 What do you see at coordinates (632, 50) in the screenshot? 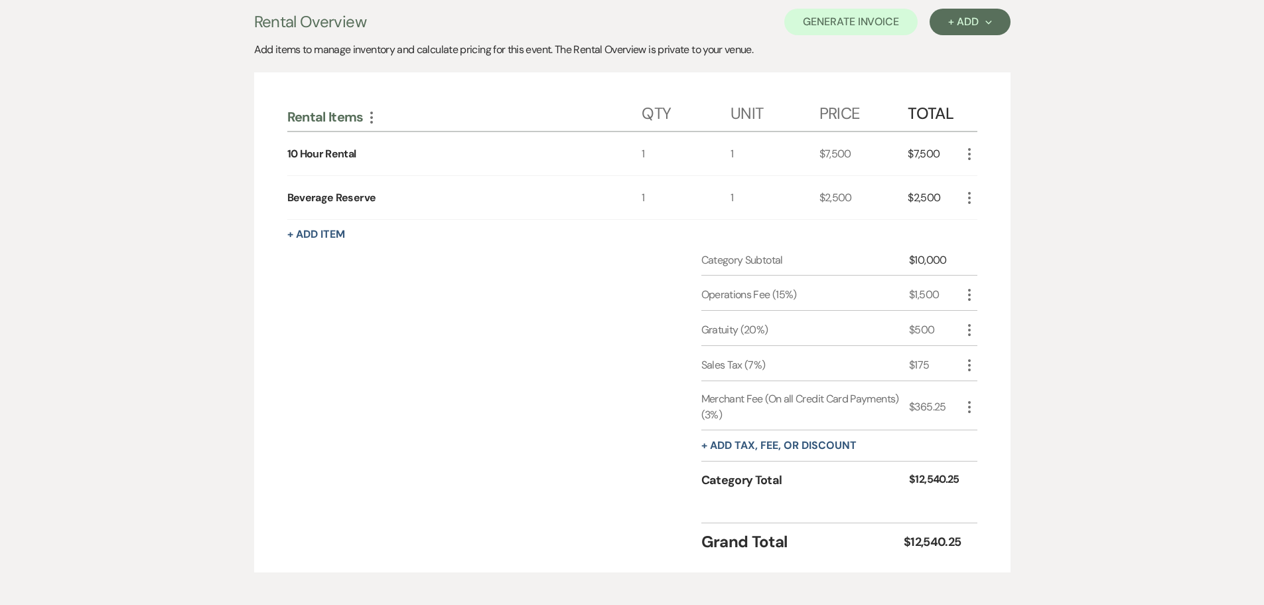
I see `div: Add items to manage inventory and calculate pricing for this event. The Rental Overview is privat...` at bounding box center [632, 50].